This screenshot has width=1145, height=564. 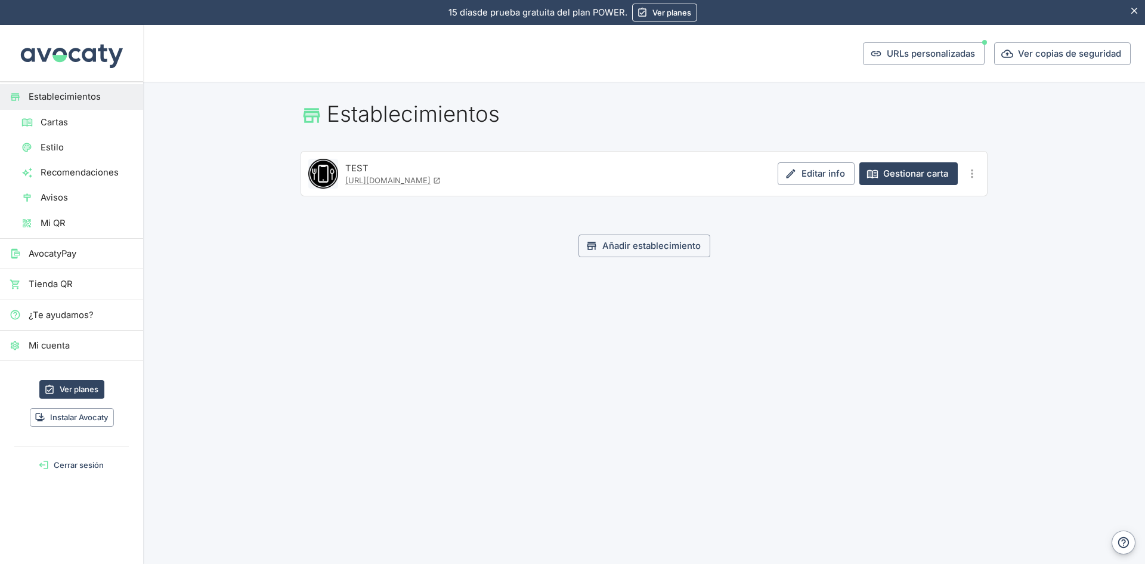 I want to click on button: Esconder aviso, so click(x=1135, y=11).